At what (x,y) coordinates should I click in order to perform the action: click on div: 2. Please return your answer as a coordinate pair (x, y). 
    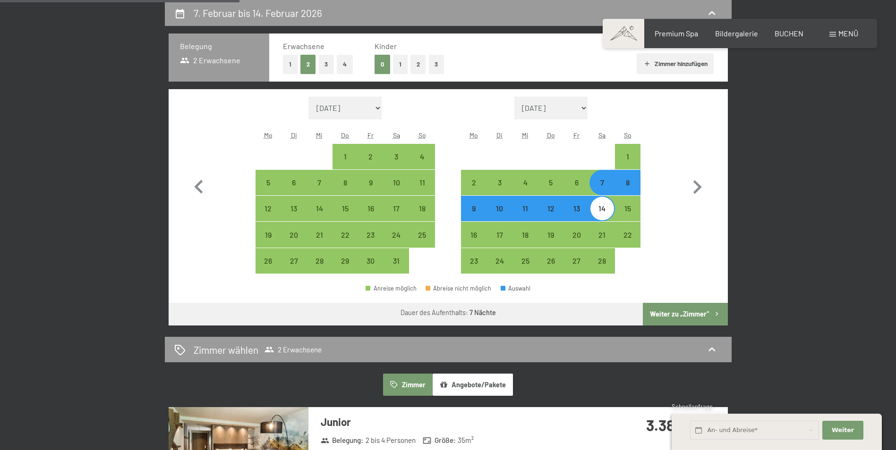
    Looking at the image, I should click on (474, 191).